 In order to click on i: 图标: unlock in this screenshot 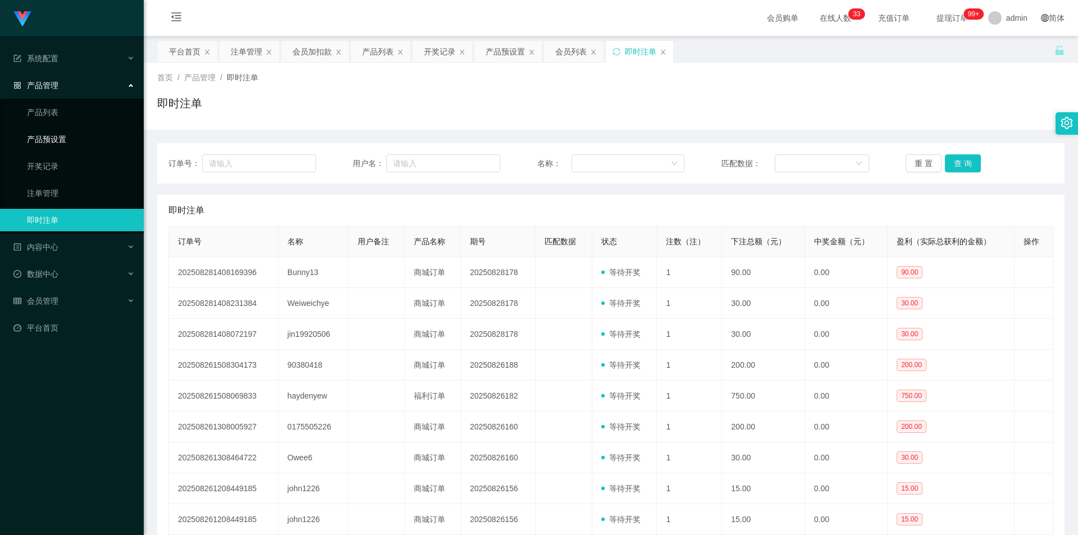, I will do `click(1059, 51)`.